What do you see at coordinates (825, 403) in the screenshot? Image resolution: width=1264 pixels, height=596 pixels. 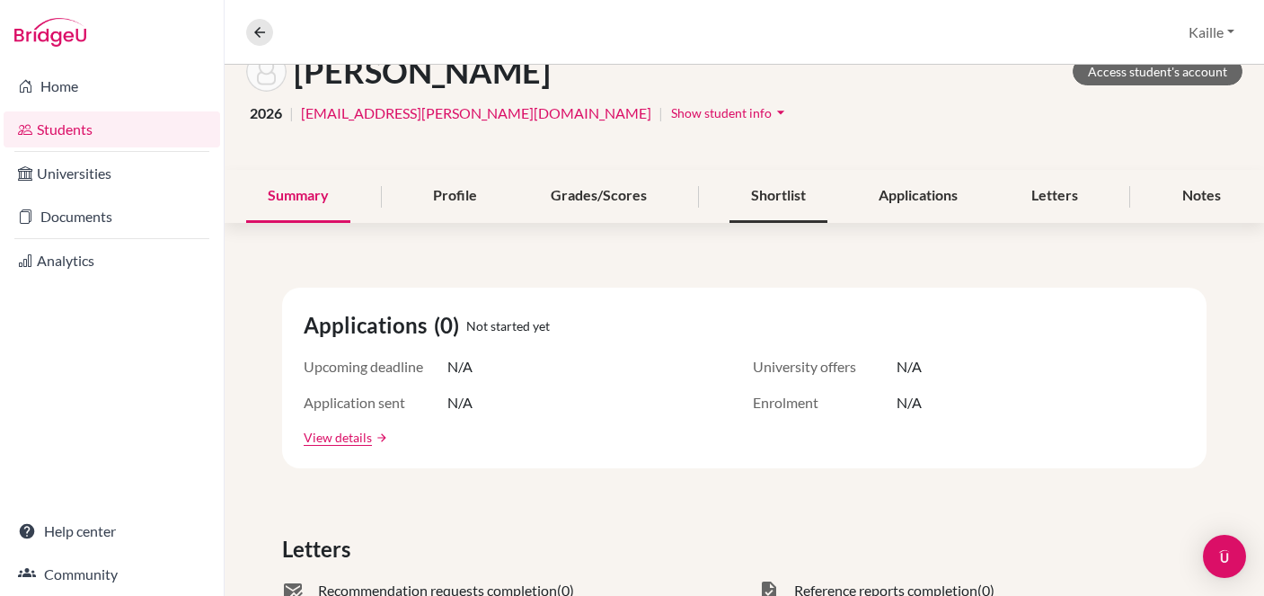 I see `span: Enrolment` at bounding box center [825, 403].